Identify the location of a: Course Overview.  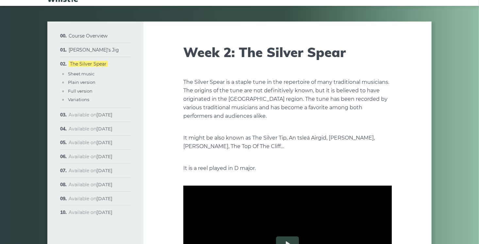
(88, 36).